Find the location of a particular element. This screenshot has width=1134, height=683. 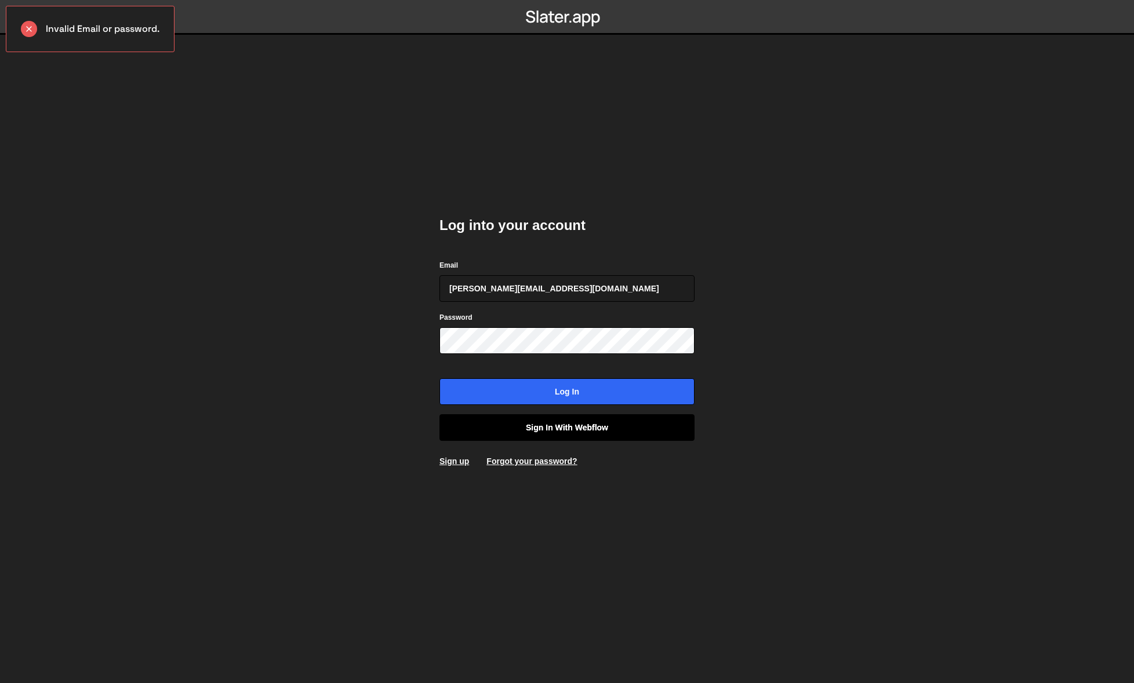

a: Sign in with Webflow is located at coordinates (567, 428).